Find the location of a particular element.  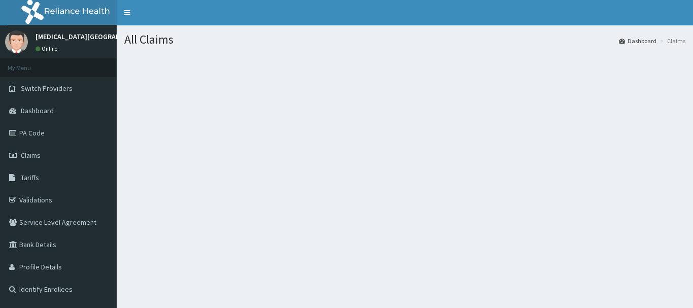

a: Online is located at coordinates (48, 49).